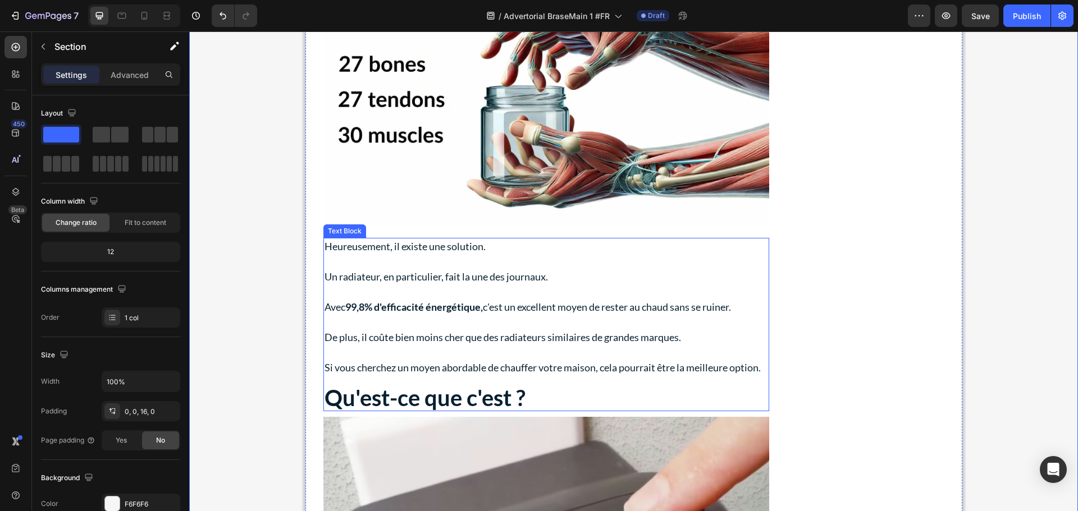  Describe the element at coordinates (85, 290) in the screenshot. I see `div: Columns management` at that location.